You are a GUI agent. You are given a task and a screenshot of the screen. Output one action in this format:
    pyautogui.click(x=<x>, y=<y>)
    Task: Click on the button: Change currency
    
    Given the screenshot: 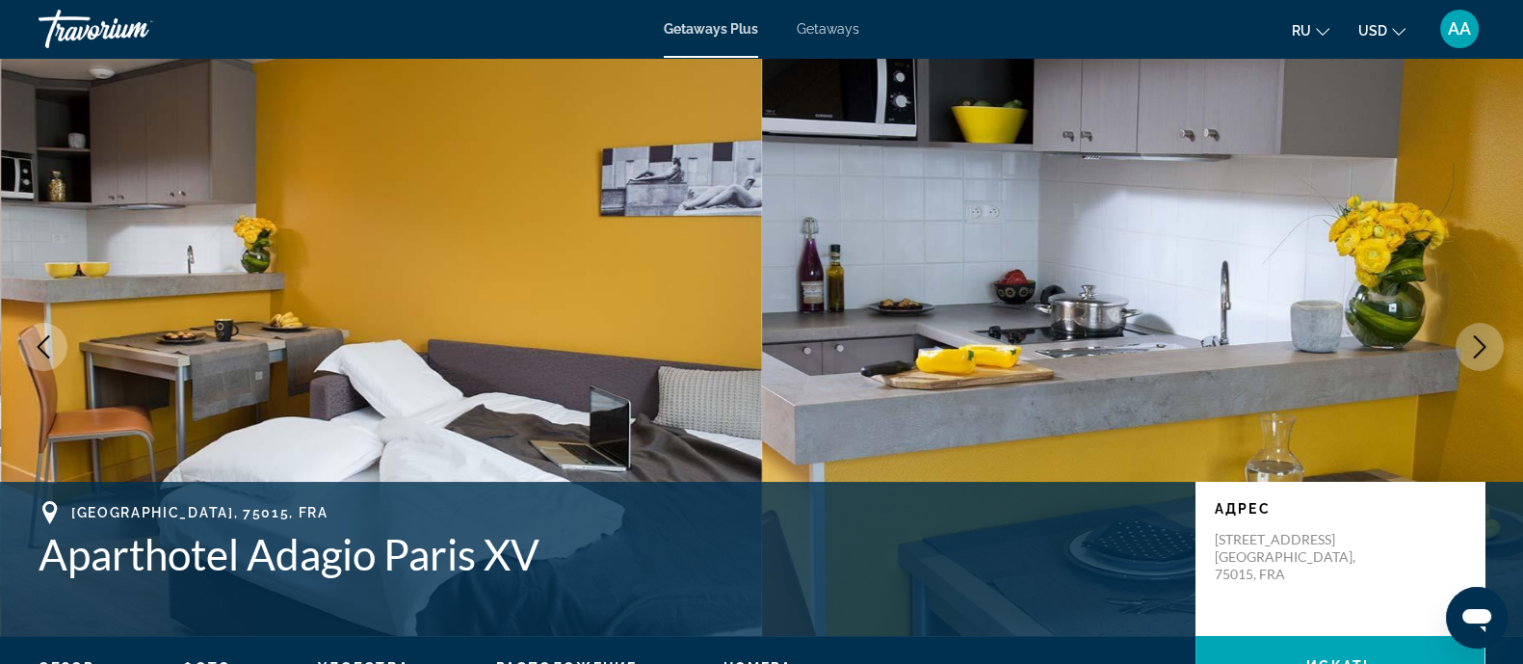 What is the action you would take?
    pyautogui.click(x=1382, y=30)
    